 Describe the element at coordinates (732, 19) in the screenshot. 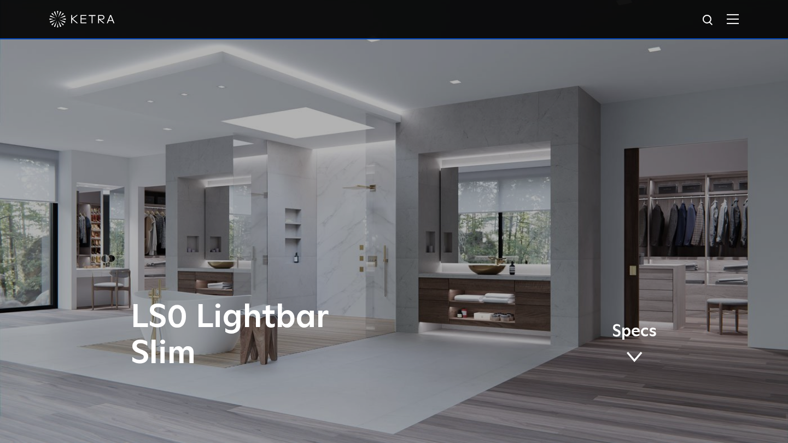

I see `img: Hamburger%20Nav.svg` at that location.